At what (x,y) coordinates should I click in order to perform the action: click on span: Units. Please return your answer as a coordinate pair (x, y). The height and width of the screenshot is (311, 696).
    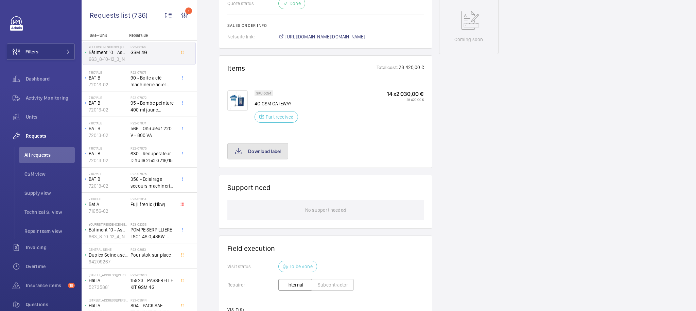
    Looking at the image, I should click on (50, 117).